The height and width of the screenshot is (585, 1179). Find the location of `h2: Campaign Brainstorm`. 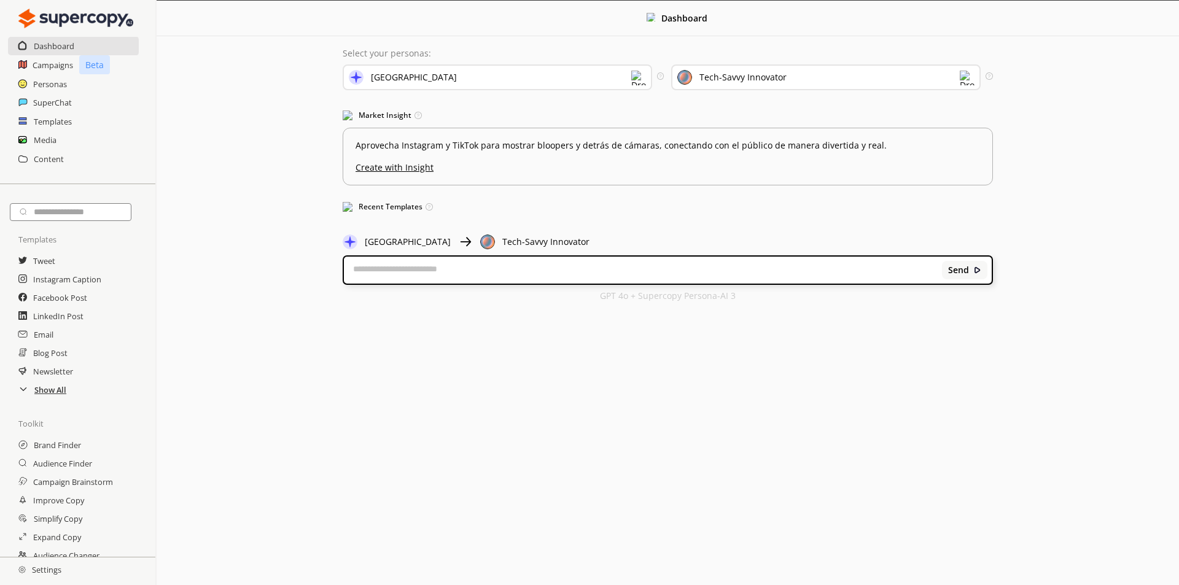

h2: Campaign Brainstorm is located at coordinates (73, 482).